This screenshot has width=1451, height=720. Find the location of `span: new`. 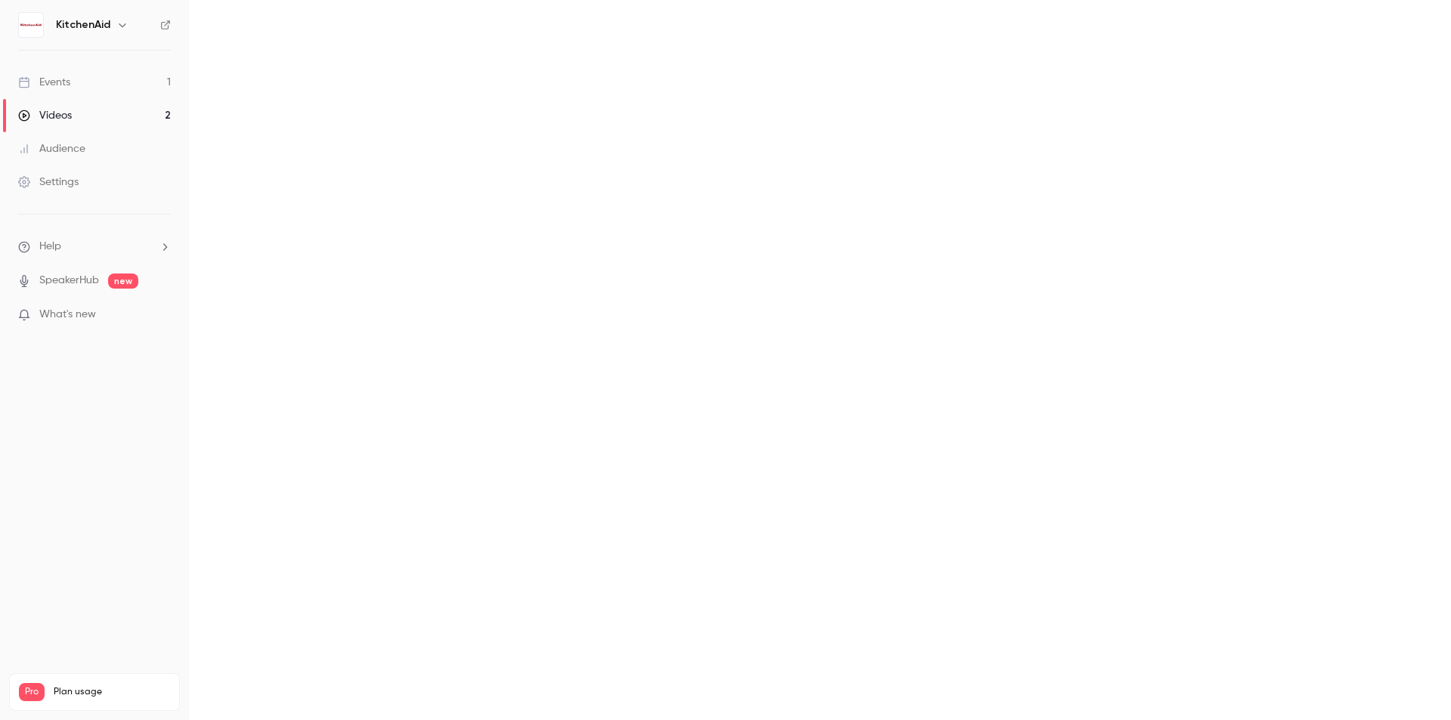

span: new is located at coordinates (123, 281).